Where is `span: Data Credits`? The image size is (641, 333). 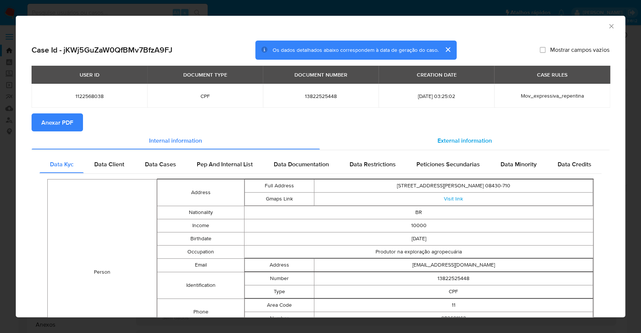
span: Data Credits is located at coordinates (574, 164).